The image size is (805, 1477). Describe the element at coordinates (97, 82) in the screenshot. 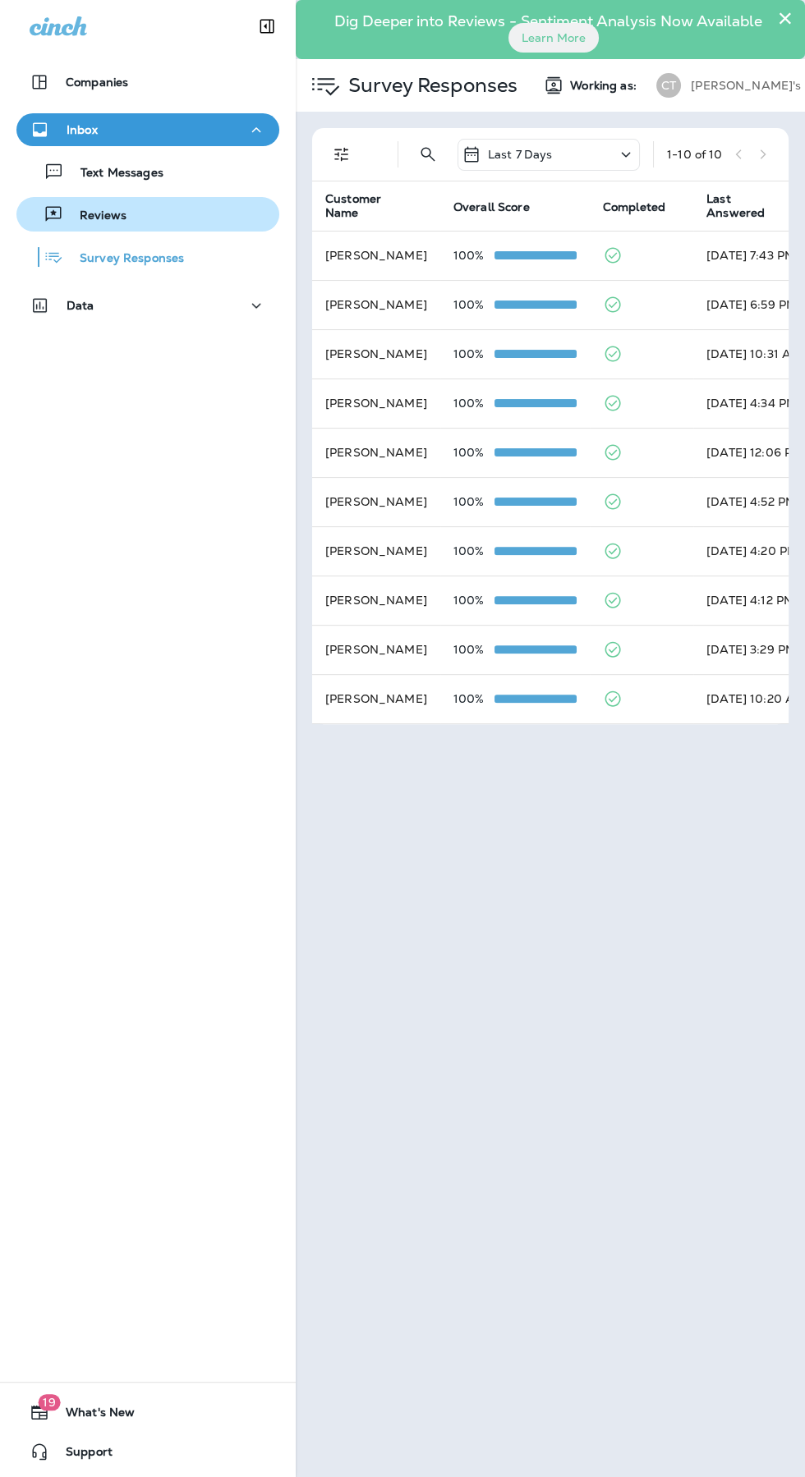

I see `p: Companies` at that location.